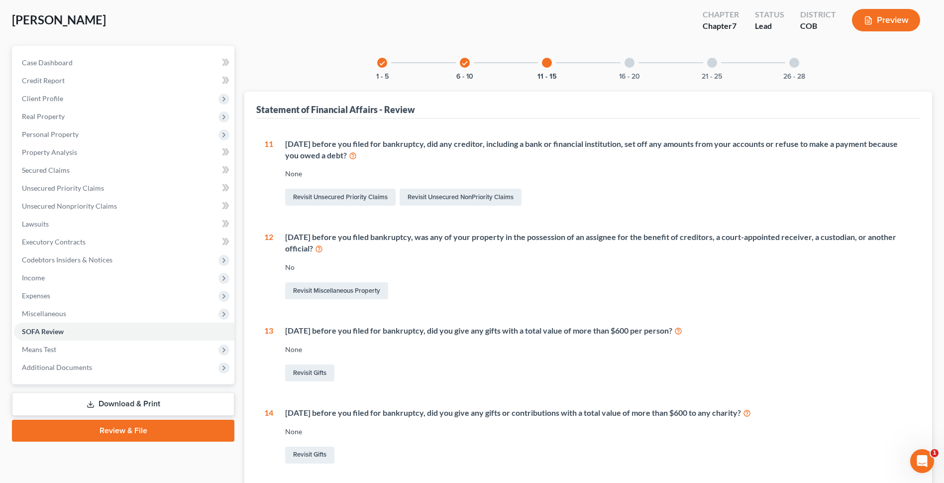 The image size is (944, 483). I want to click on span: Credit Report, so click(43, 80).